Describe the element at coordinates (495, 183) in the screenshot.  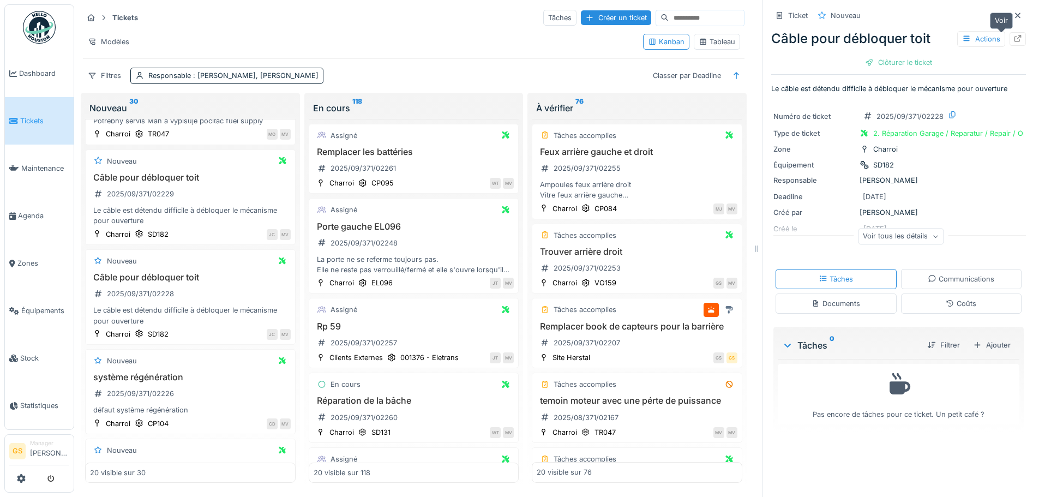
I see `div: WT` at that location.